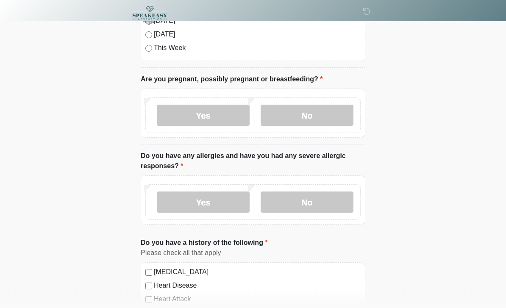 The height and width of the screenshot is (308, 506). Describe the element at coordinates (253, 253) in the screenshot. I see `div: Please check all that apply` at that location.